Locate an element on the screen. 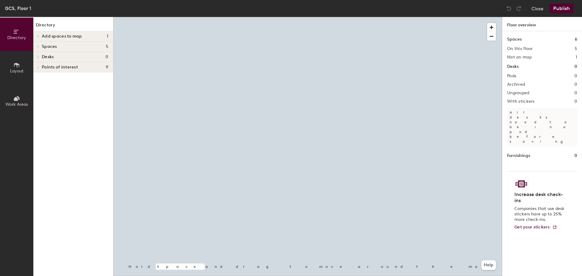 The height and width of the screenshot is (276, 582). h2: On this floor is located at coordinates (520, 49).